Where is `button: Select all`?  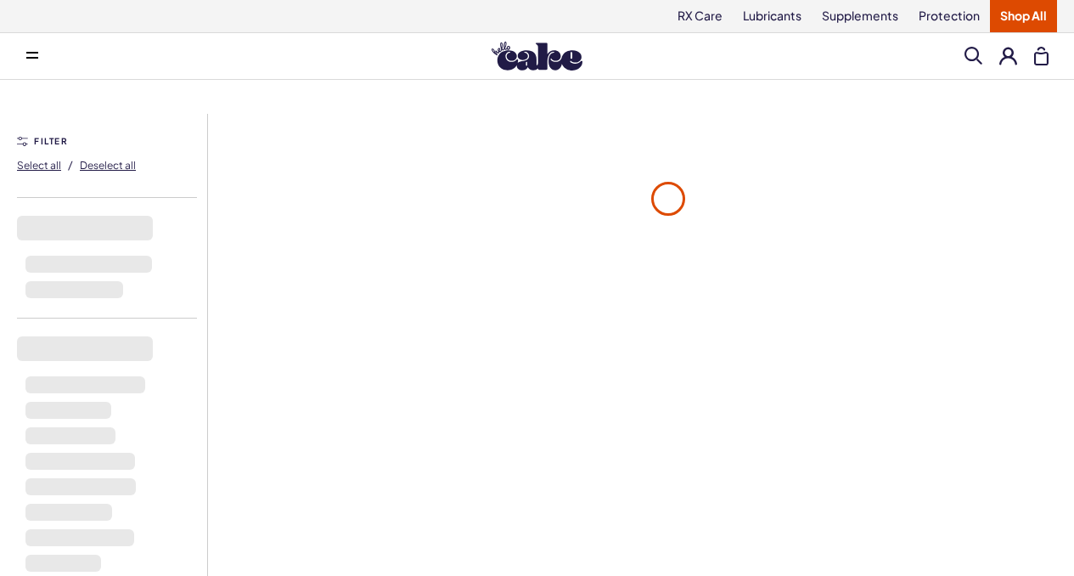
button: Select all is located at coordinates (39, 165).